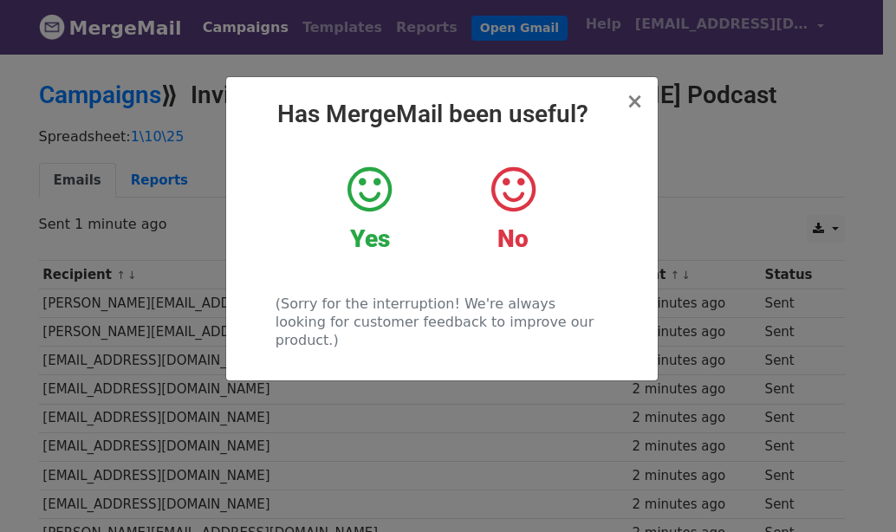 The width and height of the screenshot is (896, 532). What do you see at coordinates (512, 209) in the screenshot?
I see `a: No` at bounding box center [512, 209].